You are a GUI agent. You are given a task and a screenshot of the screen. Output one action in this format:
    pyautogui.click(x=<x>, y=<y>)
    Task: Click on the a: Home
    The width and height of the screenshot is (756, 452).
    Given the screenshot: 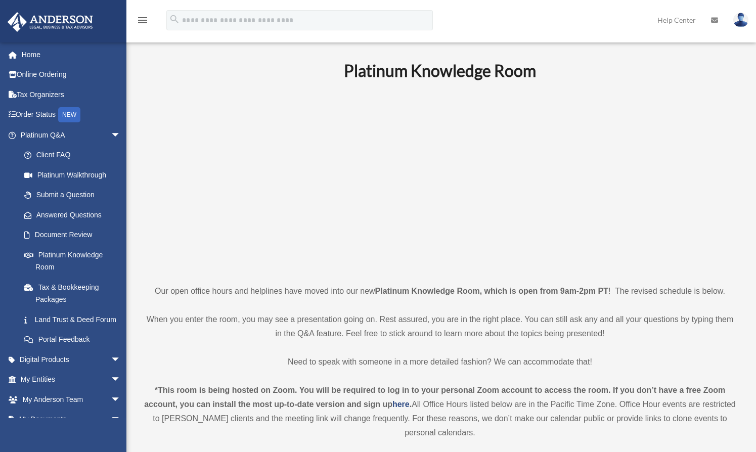 What is the action you would take?
    pyautogui.click(x=71, y=55)
    